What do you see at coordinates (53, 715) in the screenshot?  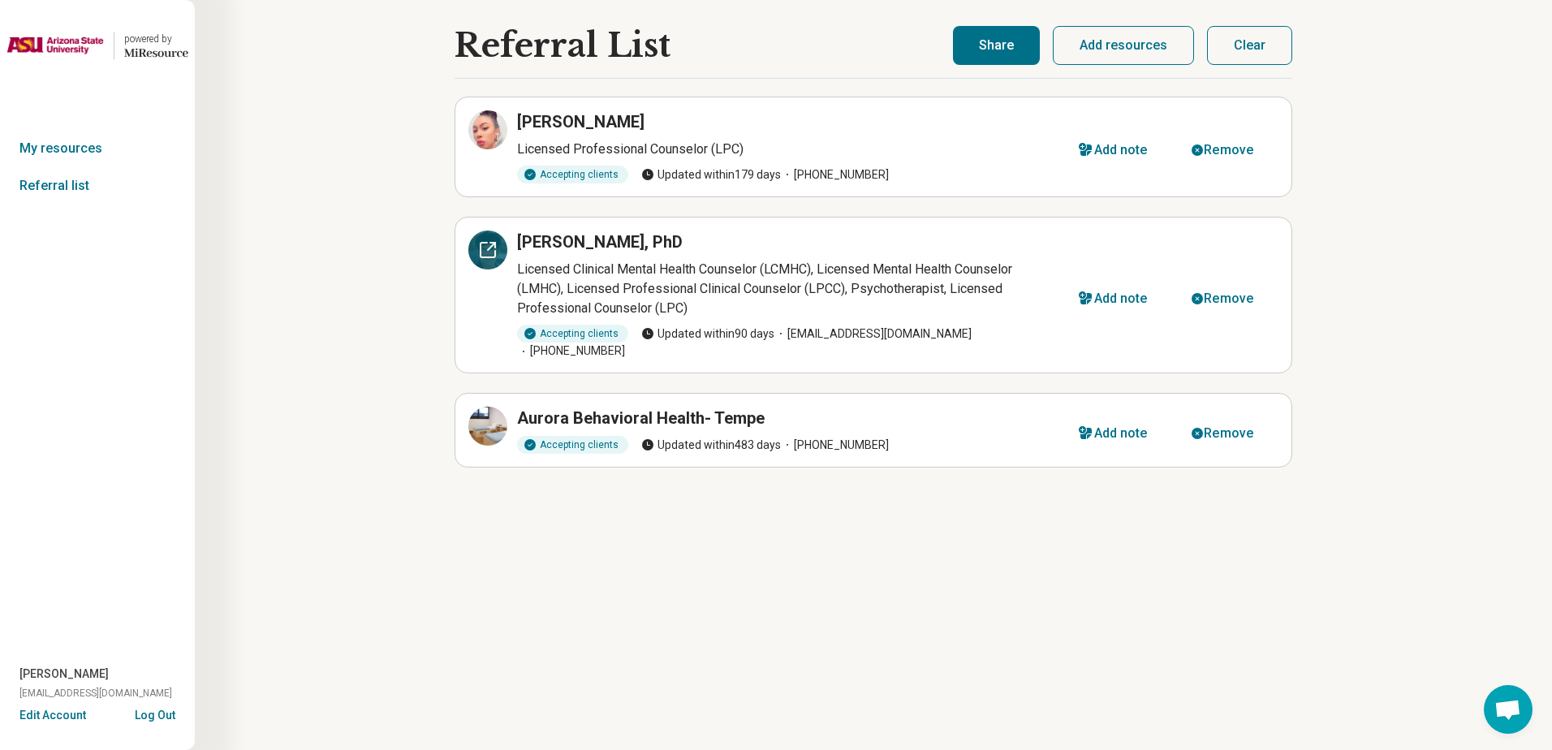 I see `button: Edit Account` at bounding box center [53, 715].